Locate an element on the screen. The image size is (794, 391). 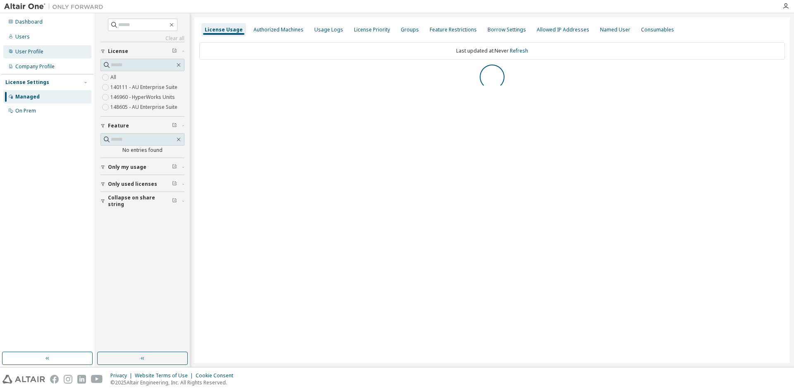
a: Refresh is located at coordinates (519, 50).